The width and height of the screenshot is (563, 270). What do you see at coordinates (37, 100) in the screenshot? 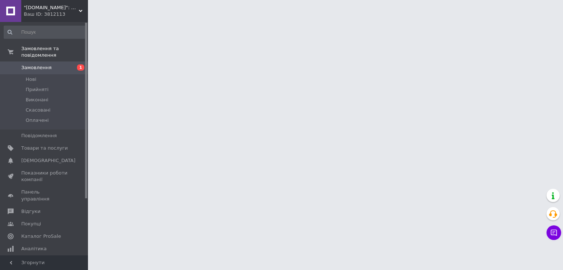
I see `span: Виконані` at bounding box center [37, 100].